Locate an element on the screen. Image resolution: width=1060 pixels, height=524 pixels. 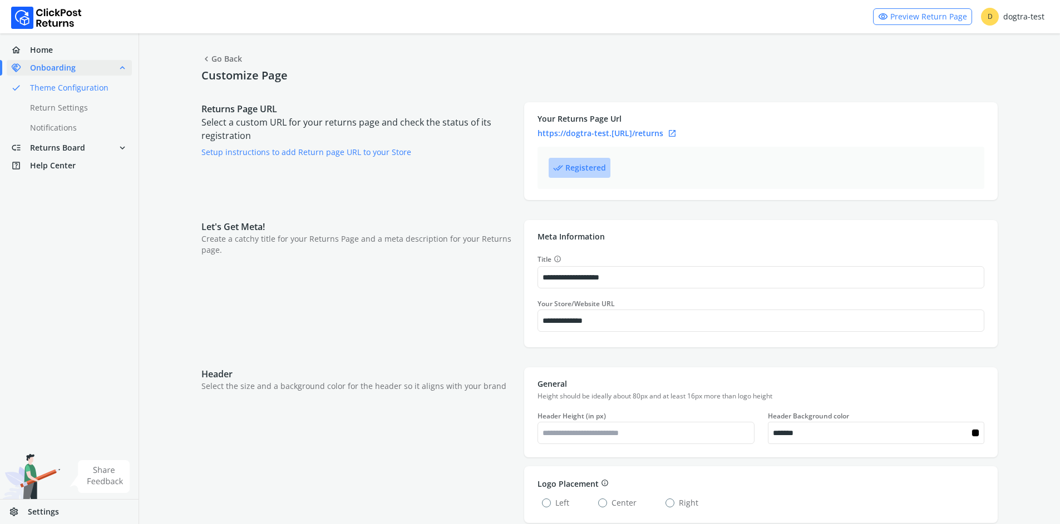
span: expand_more is located at coordinates (122, 148).